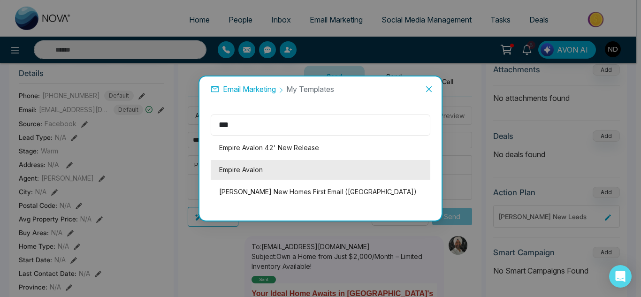 Image resolution: width=641 pixels, height=297 pixels. Describe the element at coordinates (321, 148) in the screenshot. I see `li: Empire Avalon 42' New Release` at that location.